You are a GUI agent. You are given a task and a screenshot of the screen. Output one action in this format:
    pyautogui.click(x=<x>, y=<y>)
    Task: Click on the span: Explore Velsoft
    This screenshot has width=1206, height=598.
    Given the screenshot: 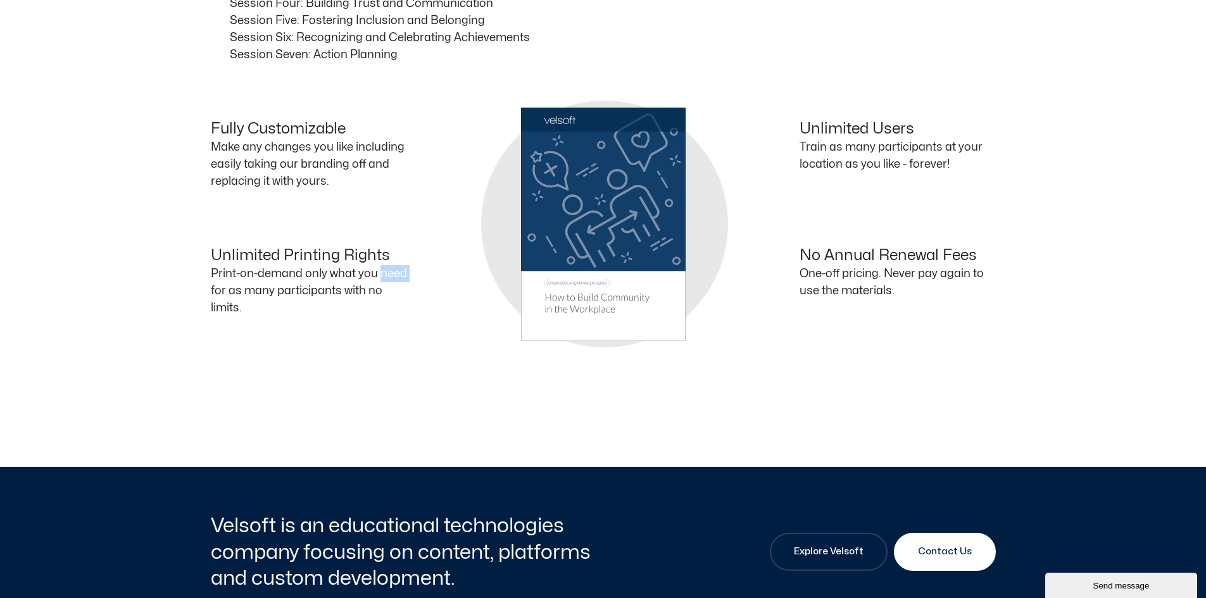 What is the action you would take?
    pyautogui.click(x=829, y=552)
    